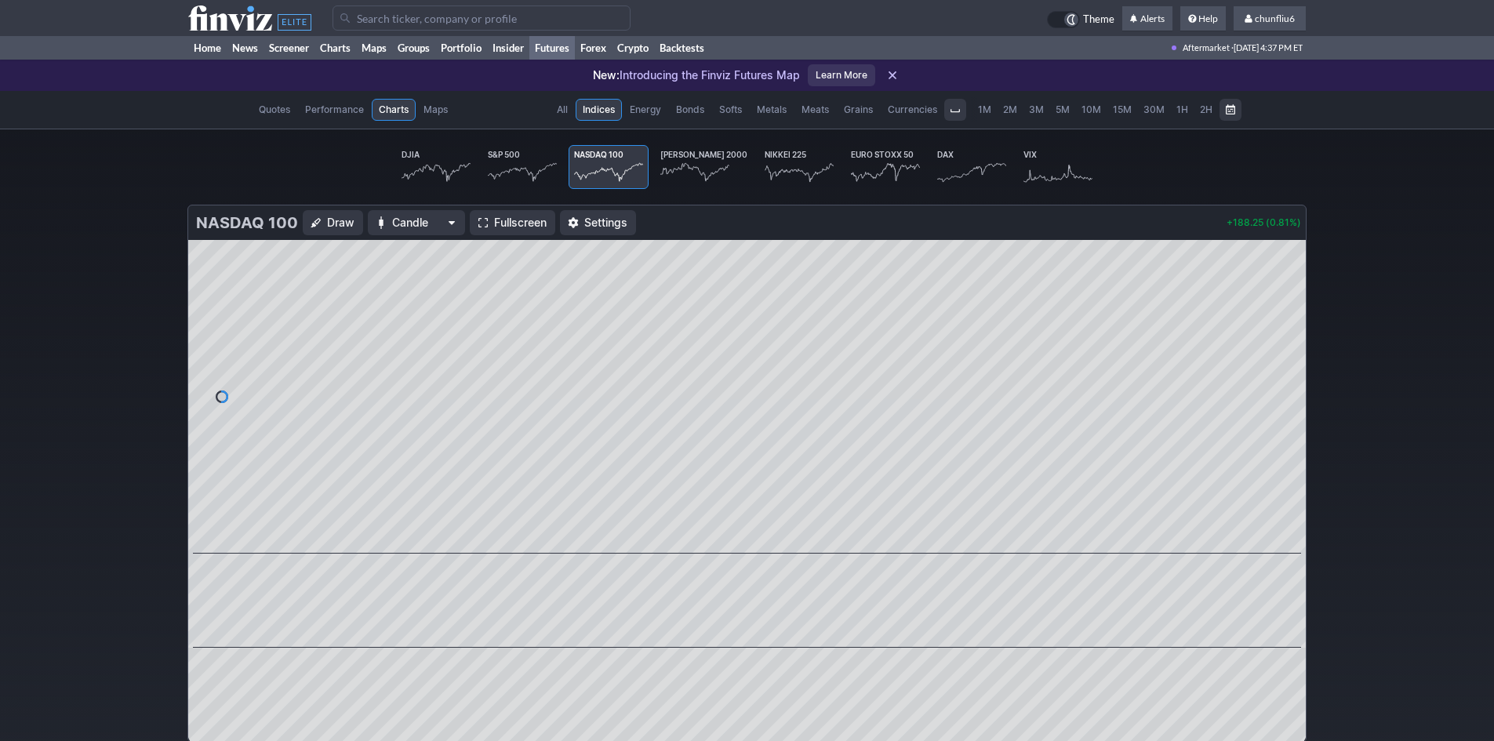 The height and width of the screenshot is (741, 1494). I want to click on a: Futures, so click(552, 48).